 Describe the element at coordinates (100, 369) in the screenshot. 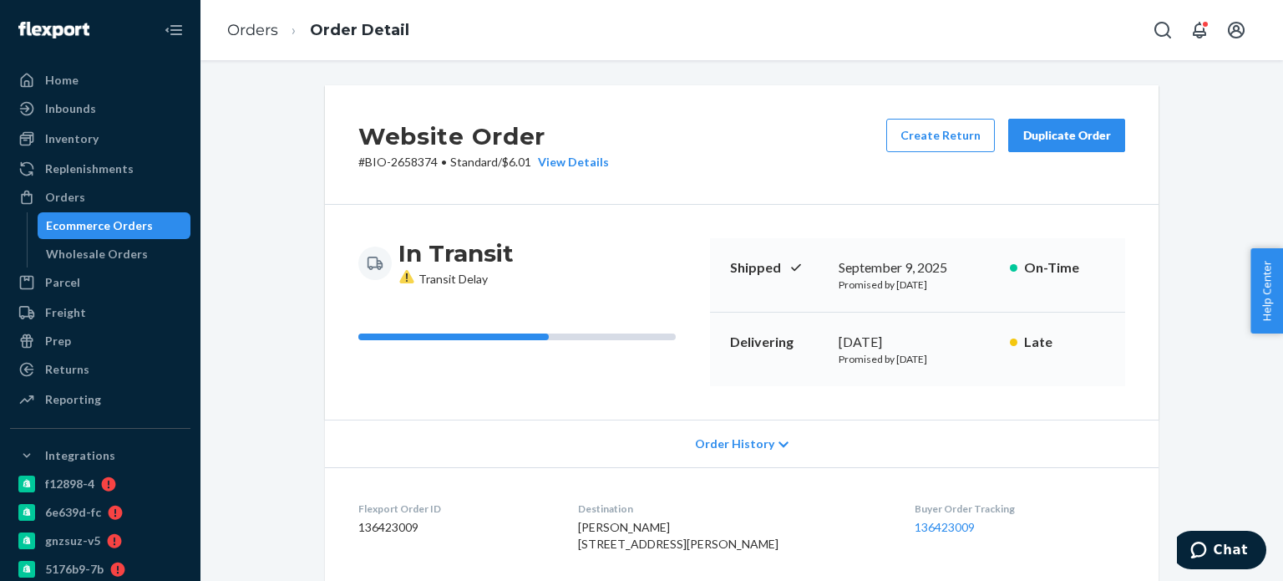

I see `a: Returns` at that location.